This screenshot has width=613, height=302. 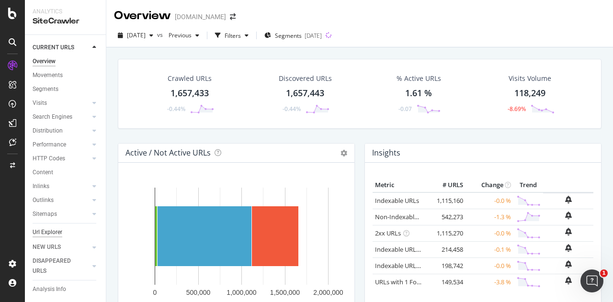 What do you see at coordinates (43, 172) in the screenshot?
I see `div: Content` at bounding box center [43, 172].